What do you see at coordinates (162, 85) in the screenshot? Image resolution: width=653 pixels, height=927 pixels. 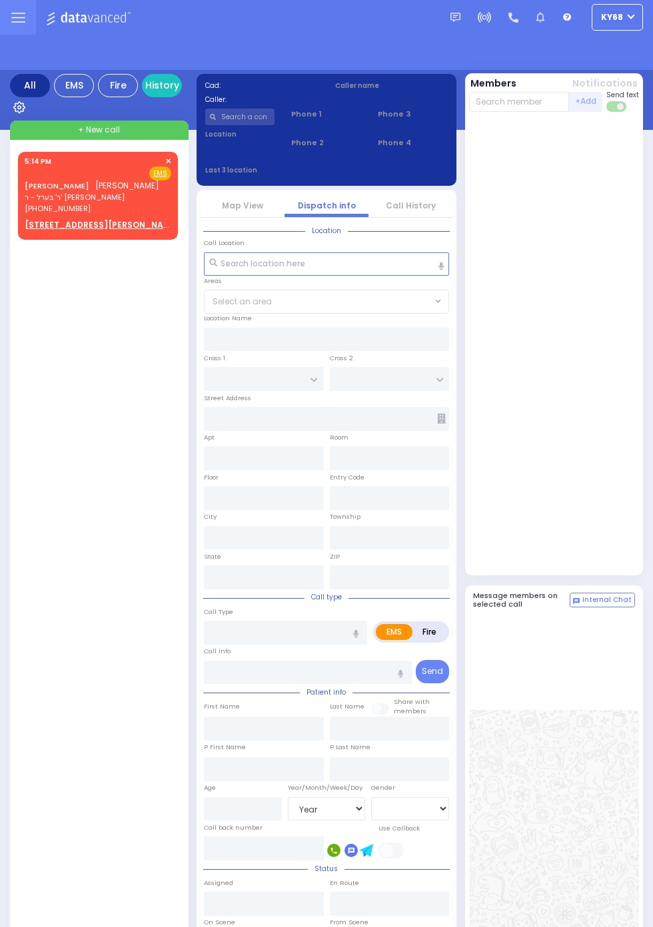 I see `a: History` at bounding box center [162, 85].